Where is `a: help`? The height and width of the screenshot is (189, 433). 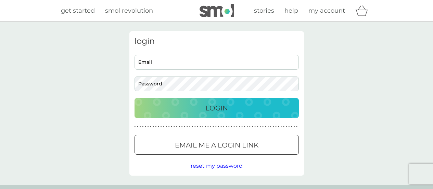
a: help is located at coordinates (292, 11).